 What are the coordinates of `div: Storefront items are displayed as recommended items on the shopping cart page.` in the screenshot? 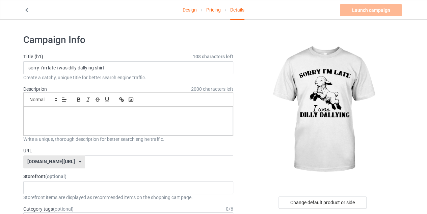 It's located at (128, 197).